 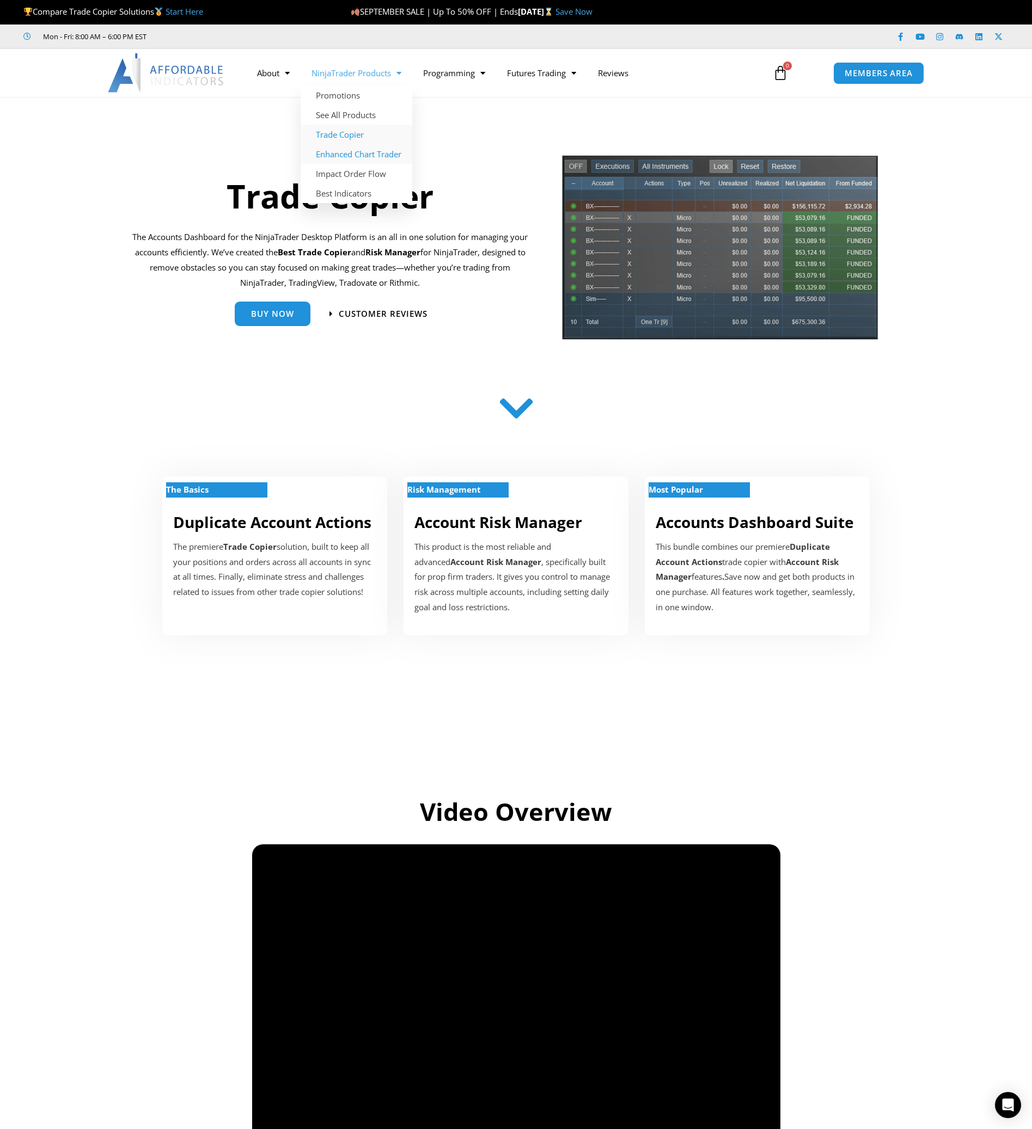 What do you see at coordinates (272, 314) in the screenshot?
I see `a: Buy Now` at bounding box center [272, 314].